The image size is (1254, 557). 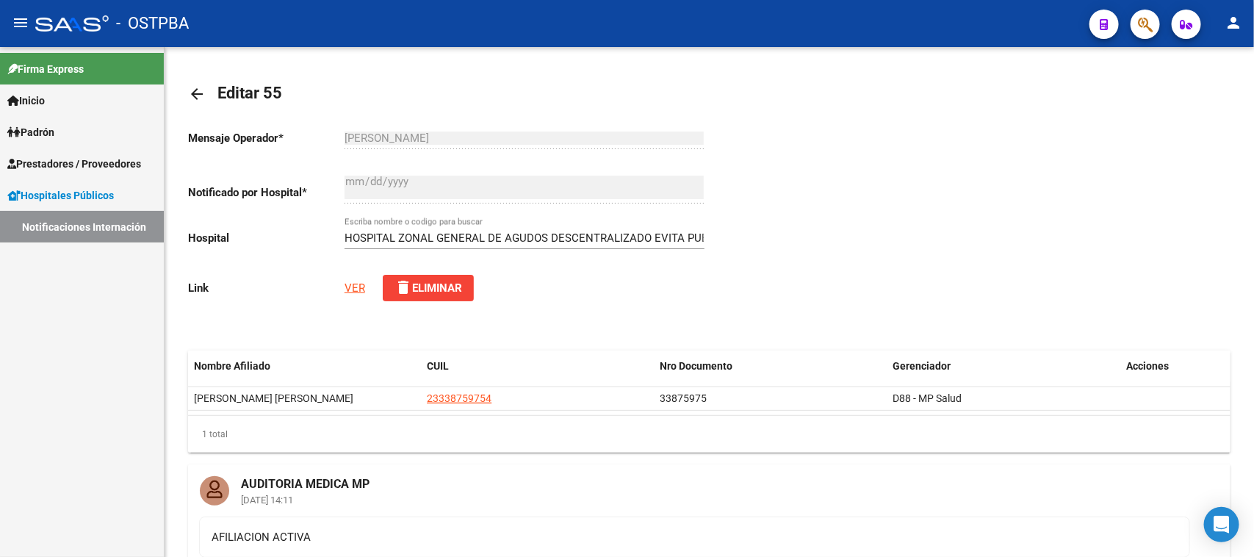 I want to click on span: D88 - MP Salud, so click(x=928, y=398).